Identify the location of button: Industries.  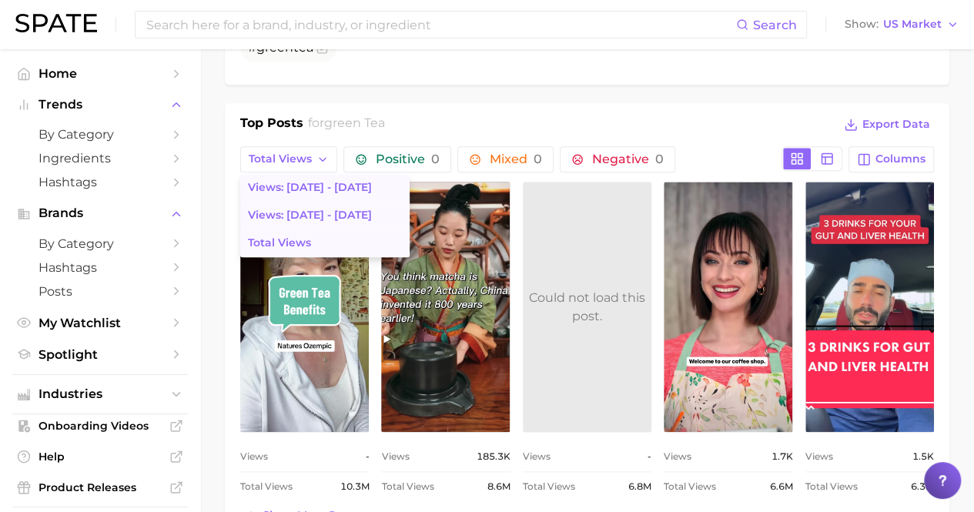
(100, 394).